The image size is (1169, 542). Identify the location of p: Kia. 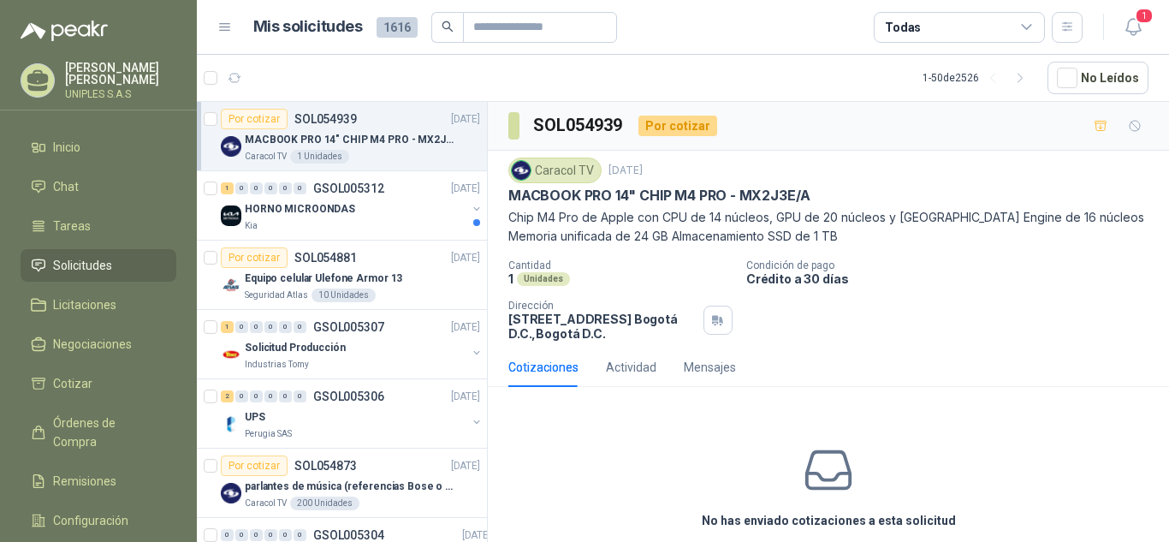
(251, 226).